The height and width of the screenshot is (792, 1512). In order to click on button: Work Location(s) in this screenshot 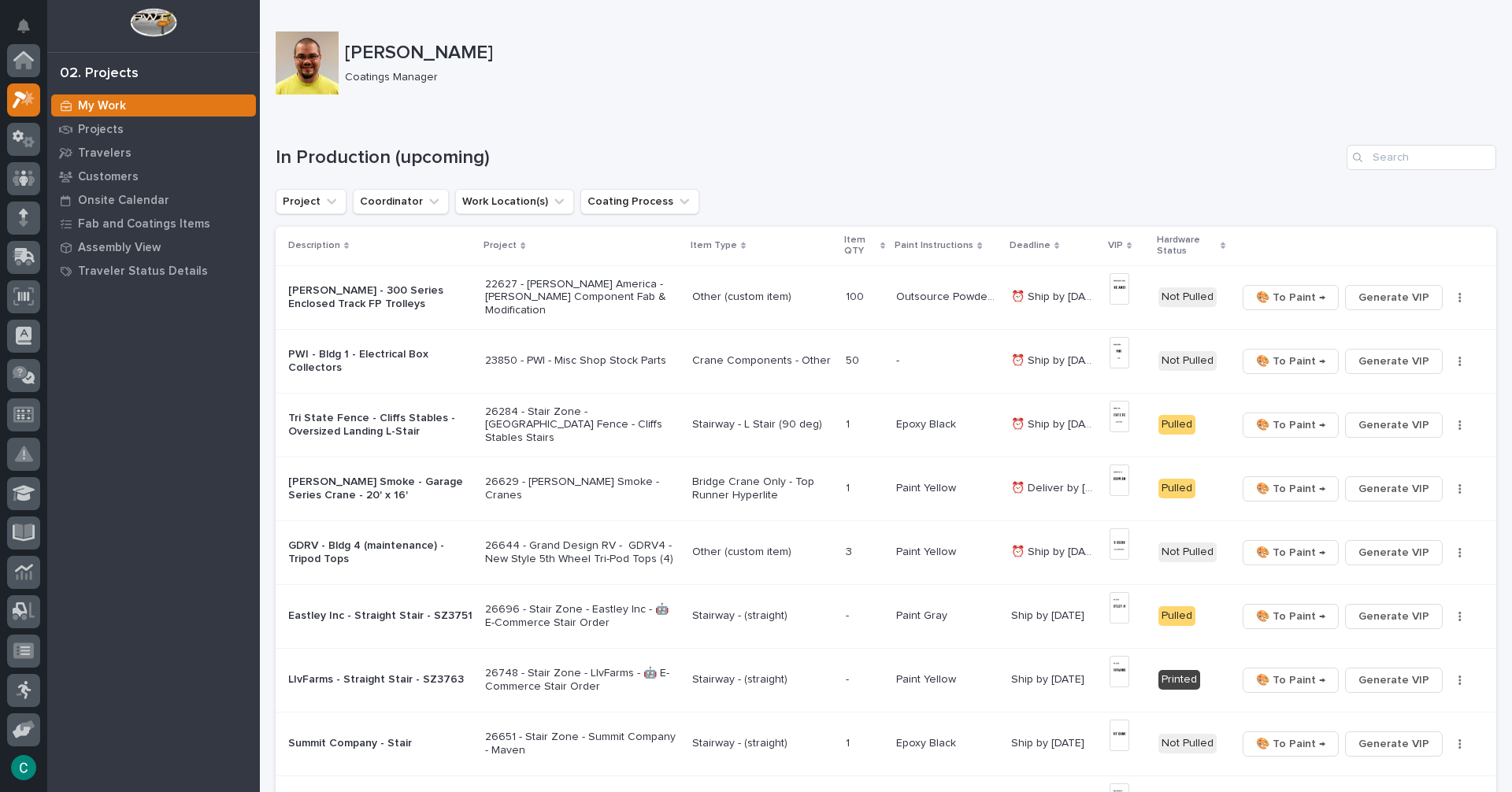, I will do `click(514, 201)`.